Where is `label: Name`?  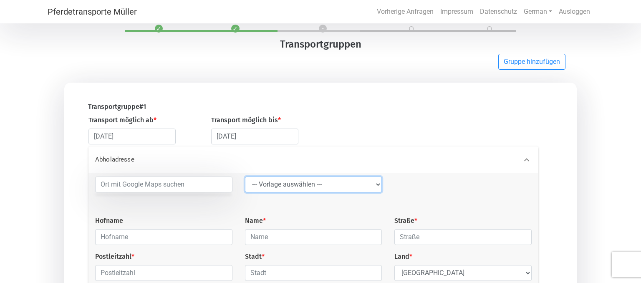
label: Name is located at coordinates (255, 221).